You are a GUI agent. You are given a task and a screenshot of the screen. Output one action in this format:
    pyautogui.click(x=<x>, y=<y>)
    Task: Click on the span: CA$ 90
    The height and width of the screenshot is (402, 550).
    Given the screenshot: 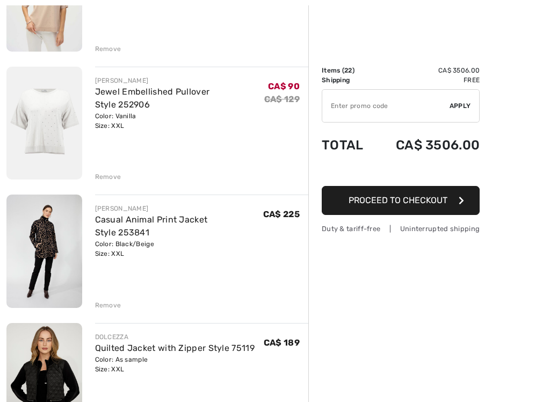 What is the action you would take?
    pyautogui.click(x=284, y=86)
    